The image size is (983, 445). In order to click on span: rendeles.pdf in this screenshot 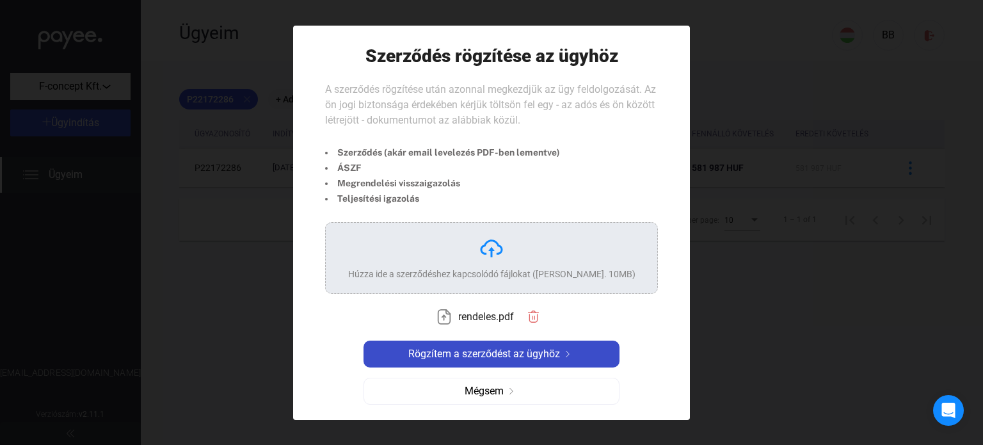, I will do `click(486, 317)`.